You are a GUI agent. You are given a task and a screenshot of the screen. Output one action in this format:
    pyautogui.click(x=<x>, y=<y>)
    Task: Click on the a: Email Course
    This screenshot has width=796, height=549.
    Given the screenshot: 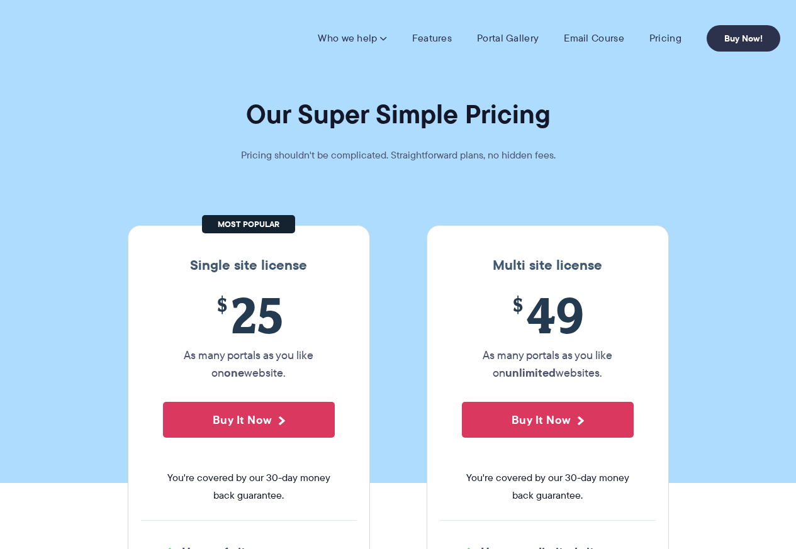 What is the action you would take?
    pyautogui.click(x=594, y=38)
    